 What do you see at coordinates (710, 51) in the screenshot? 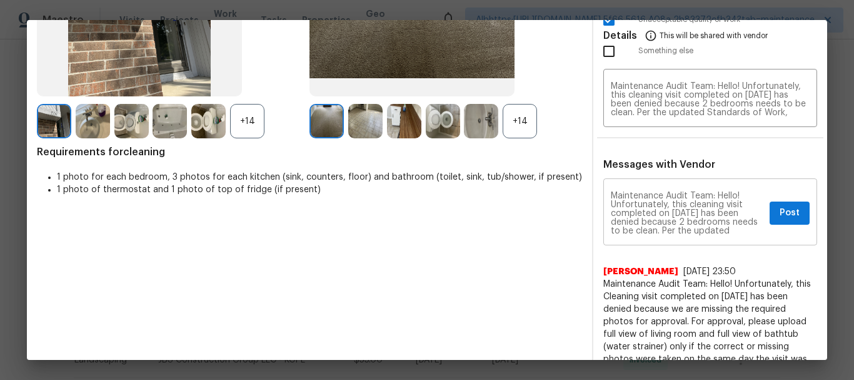
I see `div: Something else` at bounding box center [710, 51].